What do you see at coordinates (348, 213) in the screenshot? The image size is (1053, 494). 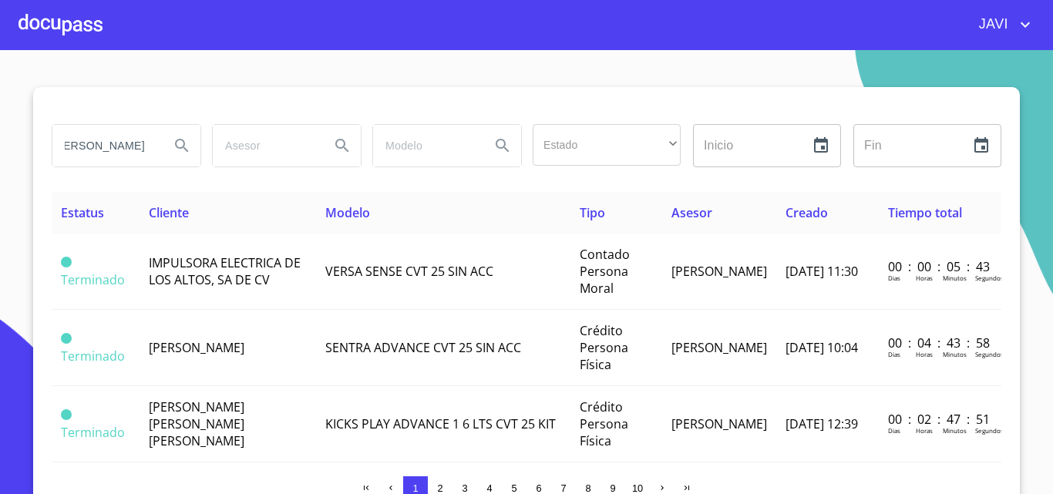 I see `span: Modelo` at bounding box center [348, 213].